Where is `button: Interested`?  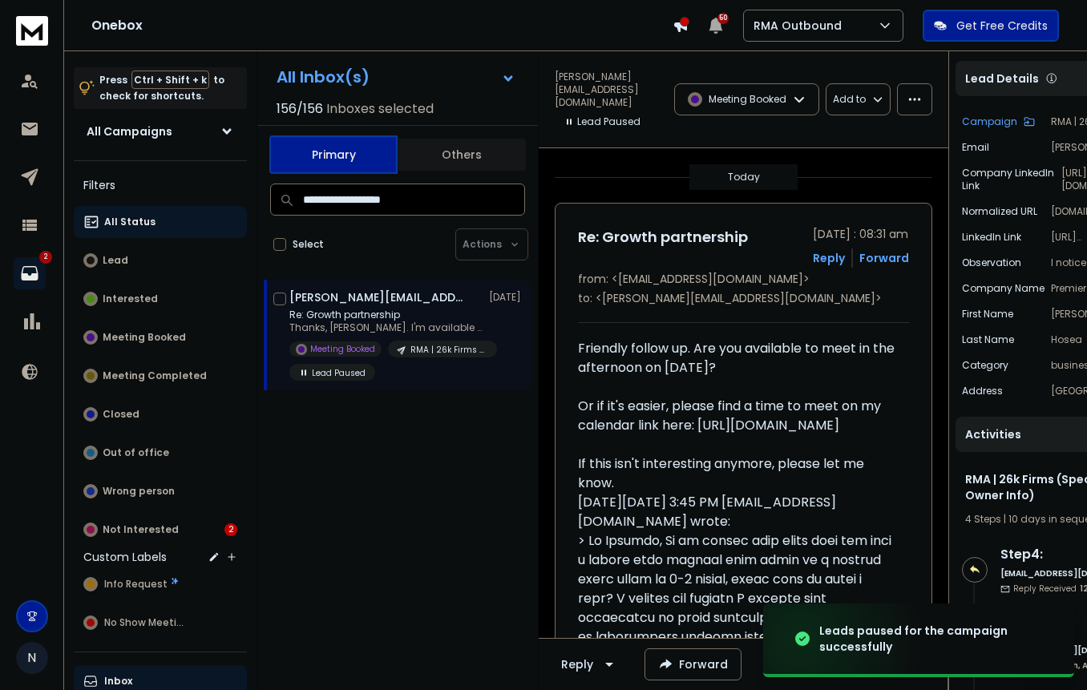
button: Interested is located at coordinates (160, 299).